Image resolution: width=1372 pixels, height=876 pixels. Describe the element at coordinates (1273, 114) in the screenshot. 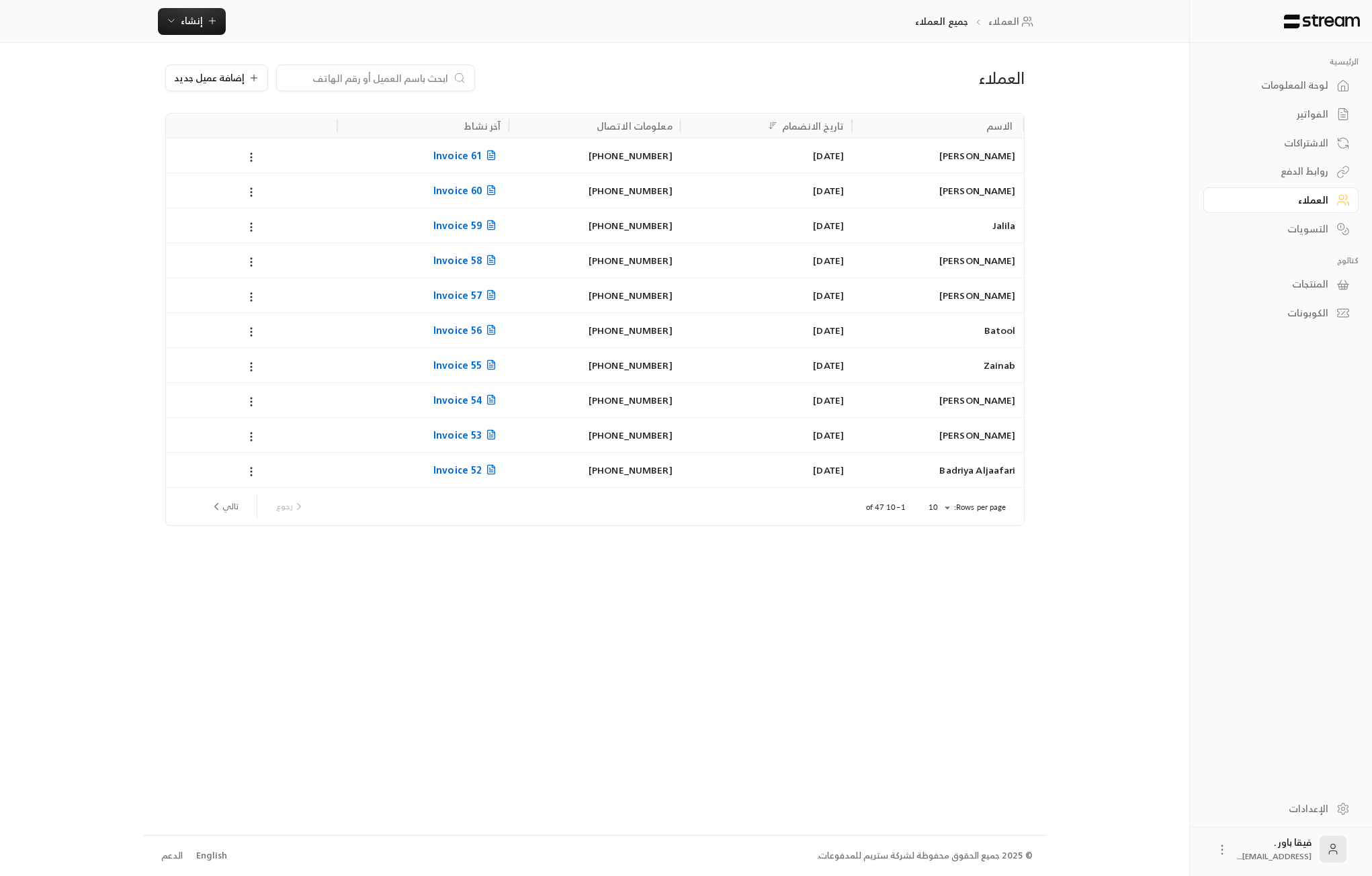

I see `div: الفواتير` at that location.